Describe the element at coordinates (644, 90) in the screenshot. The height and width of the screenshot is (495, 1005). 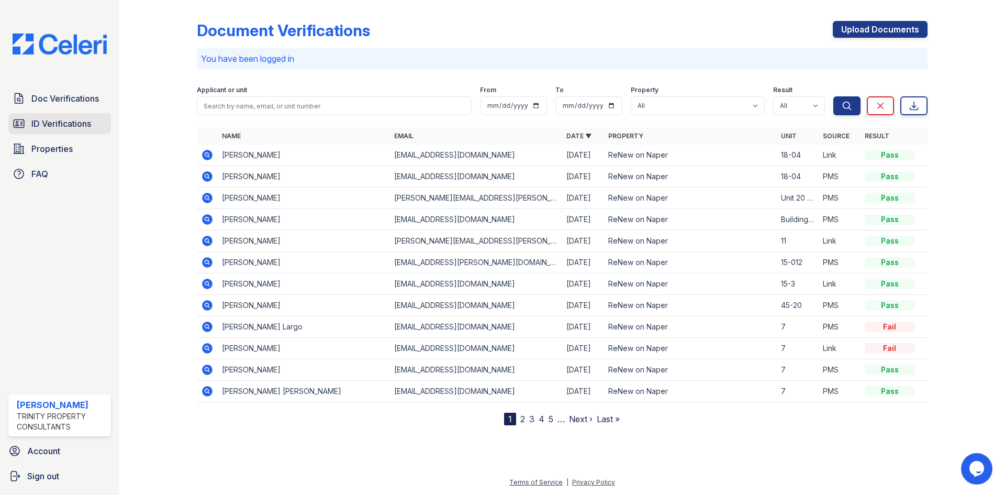
I see `label: Property` at that location.